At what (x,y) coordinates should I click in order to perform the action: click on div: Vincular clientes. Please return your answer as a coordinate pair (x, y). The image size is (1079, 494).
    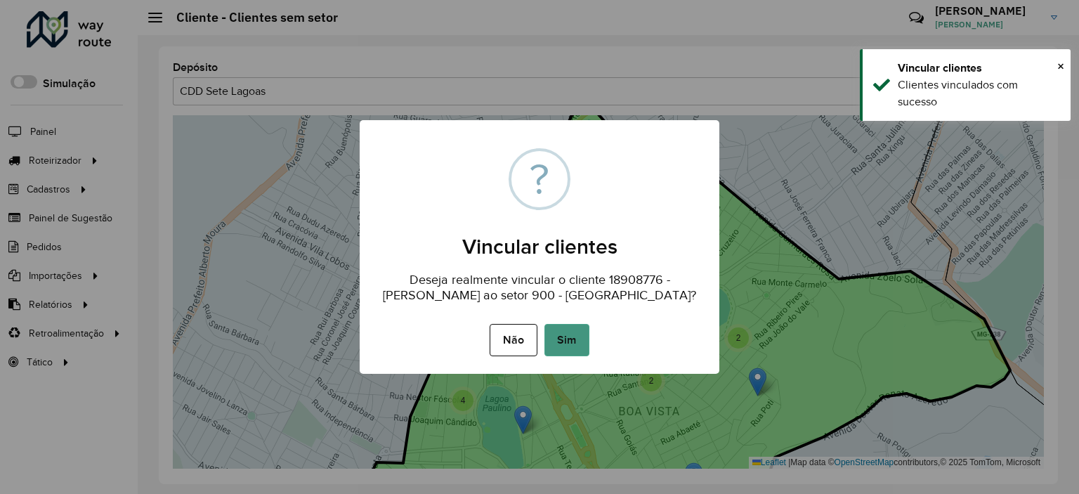
    Looking at the image, I should click on (979, 68).